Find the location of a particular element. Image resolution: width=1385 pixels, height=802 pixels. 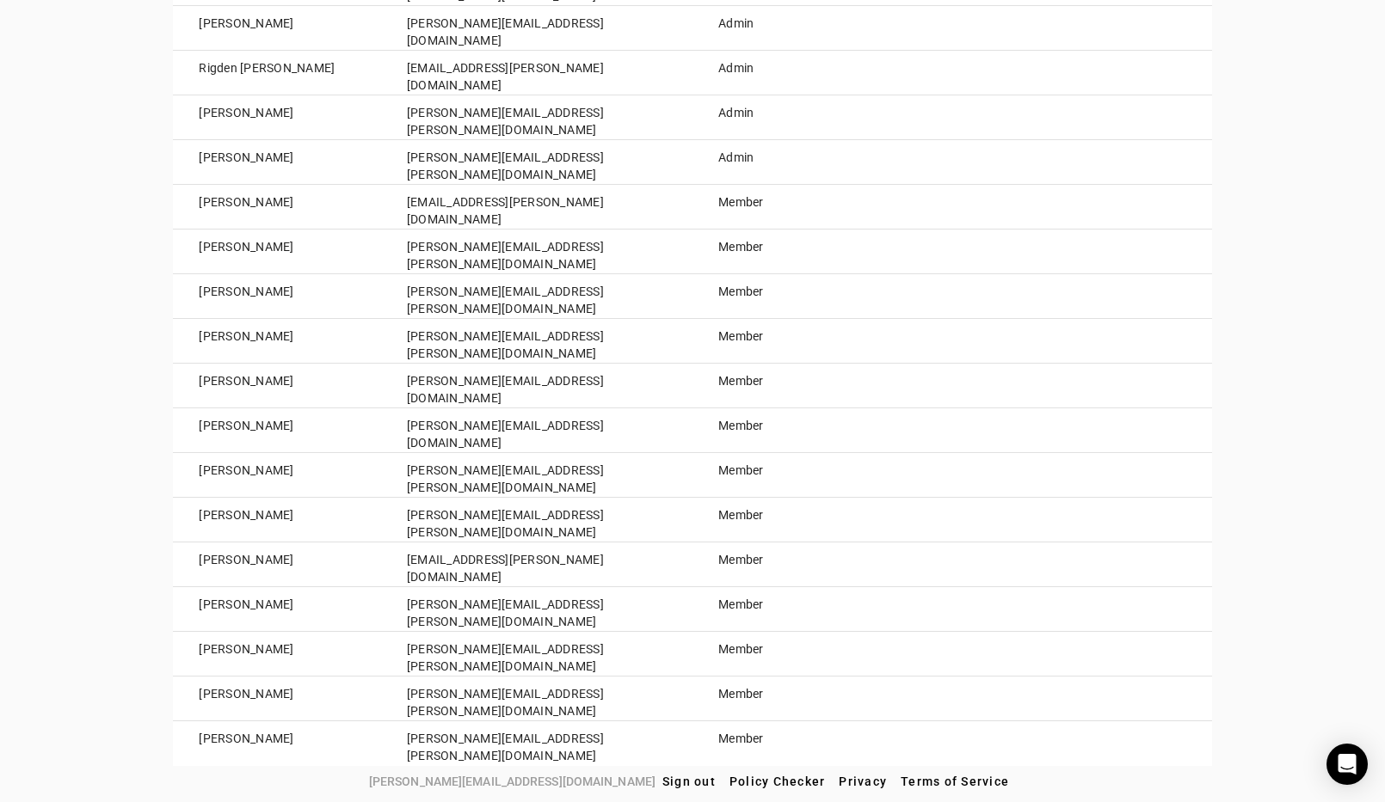

span: Terms of Service is located at coordinates (955, 782).